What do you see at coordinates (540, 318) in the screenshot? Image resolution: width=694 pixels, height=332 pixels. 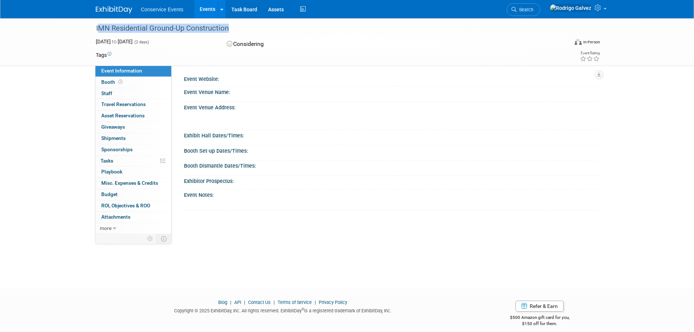 I see `div: $500 Amazon gift card for you,` at bounding box center [540, 318].